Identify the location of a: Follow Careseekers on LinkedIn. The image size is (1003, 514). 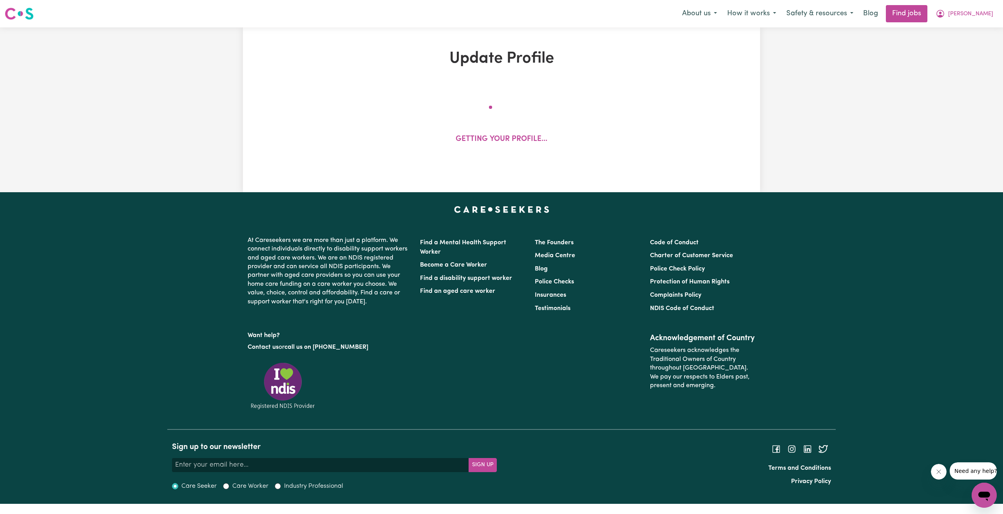
(807, 449).